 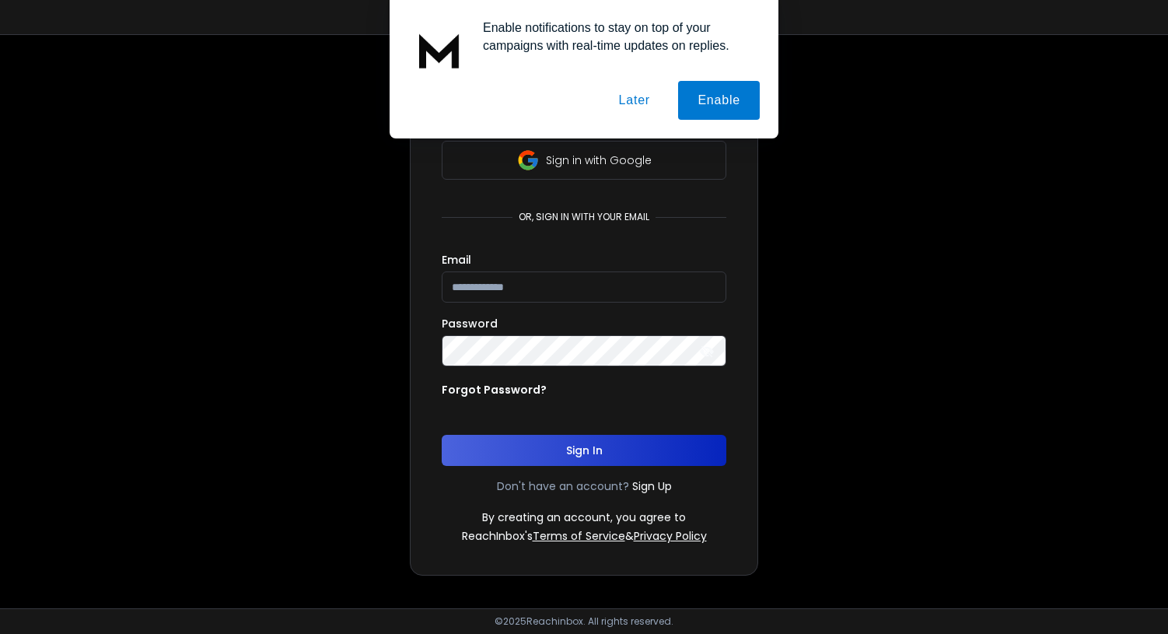 What do you see at coordinates (599, 160) in the screenshot?
I see `p: Sign in with Google` at bounding box center [599, 160].